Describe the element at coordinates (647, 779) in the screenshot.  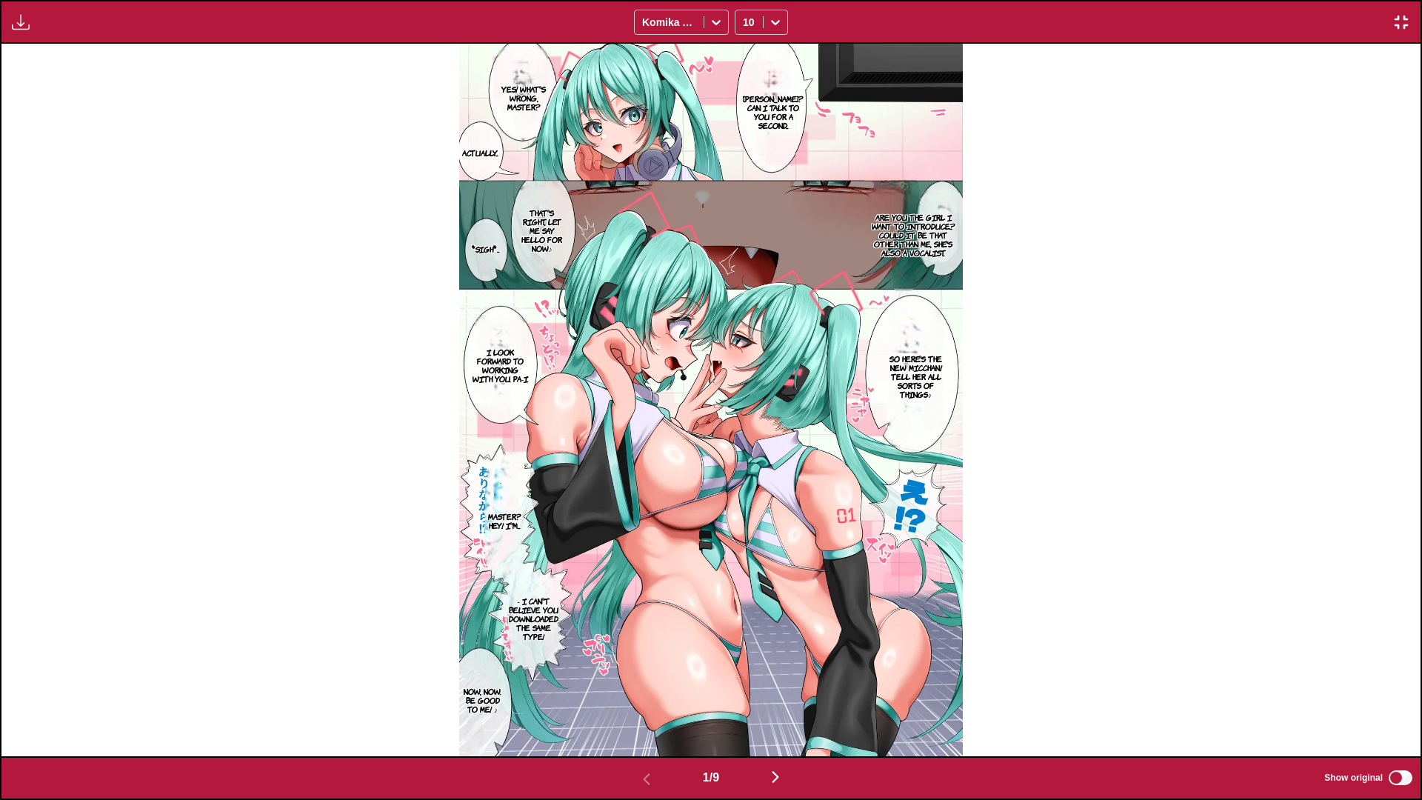
I see `img: Previous page` at that location.